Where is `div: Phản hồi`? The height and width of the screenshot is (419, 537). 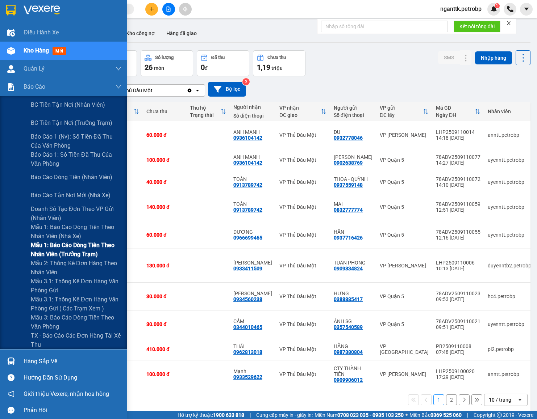 div: Phản hồi is located at coordinates (72, 411).